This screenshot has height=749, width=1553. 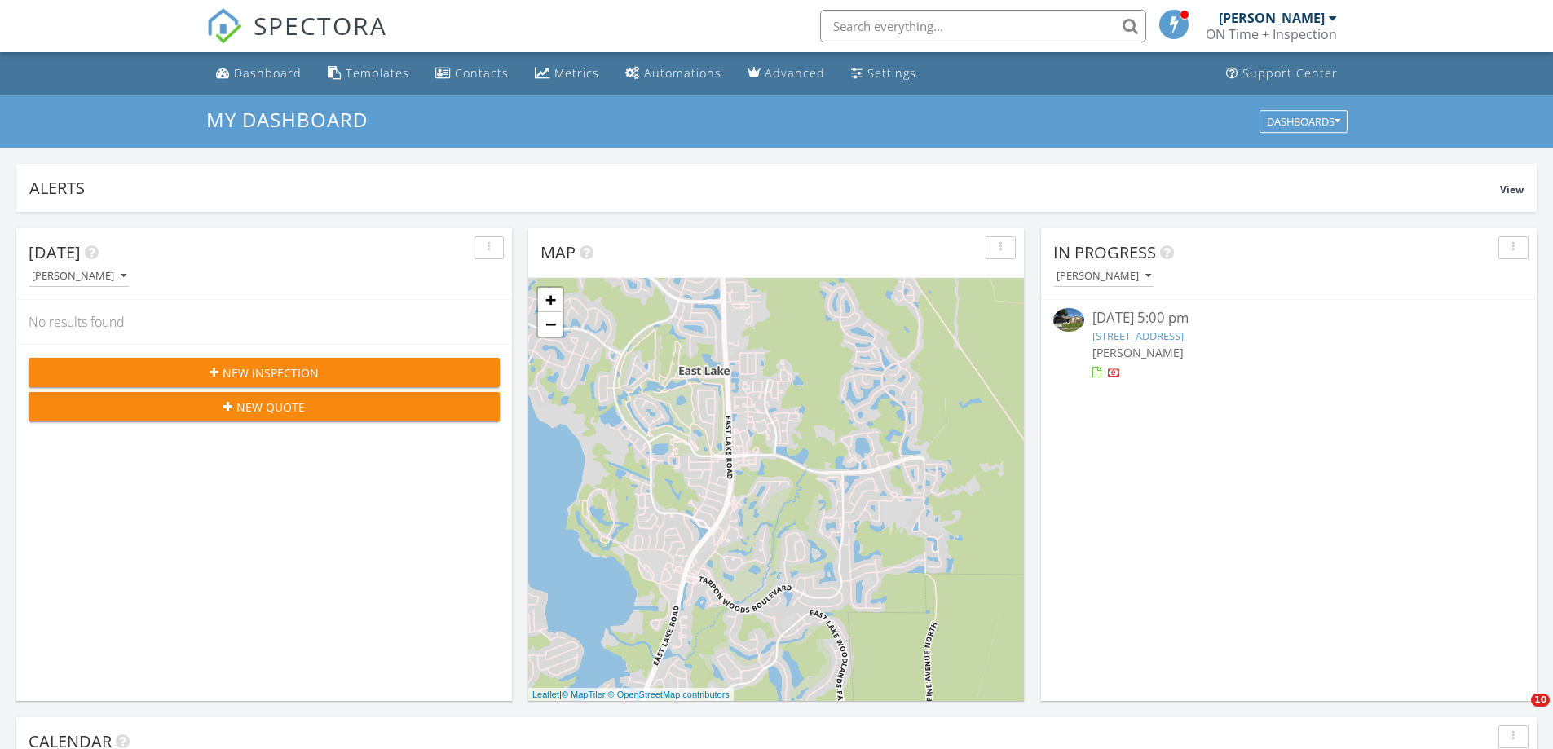 What do you see at coordinates (472, 73) in the screenshot?
I see `a: Contacts` at bounding box center [472, 73].